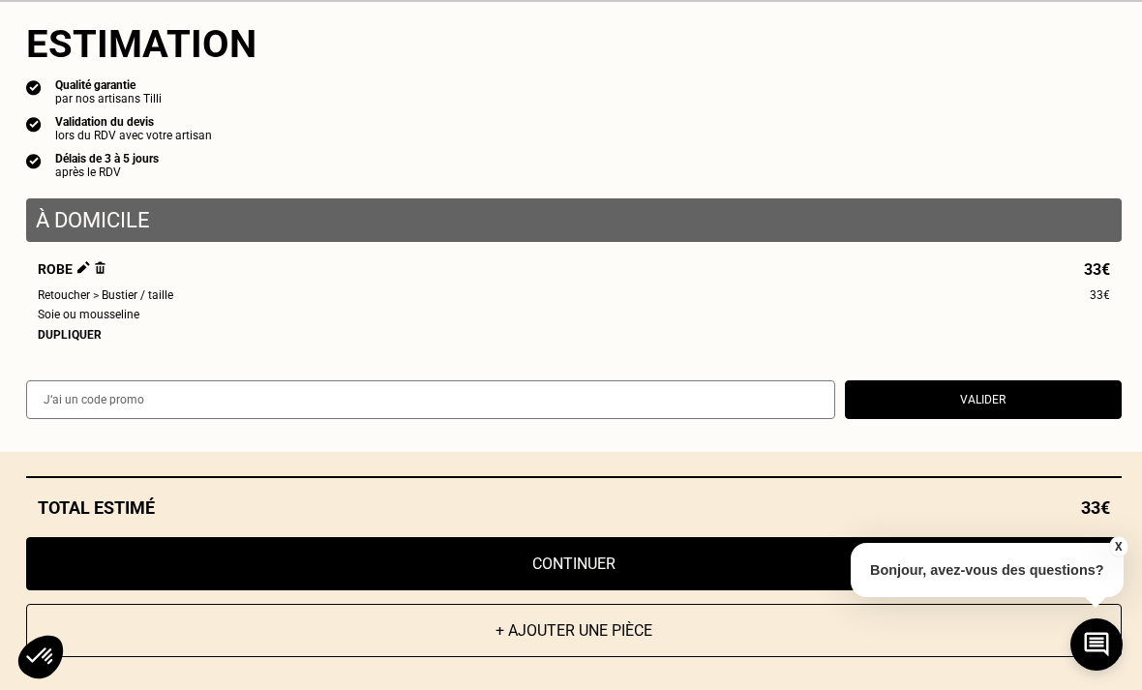 The image size is (1142, 690). Describe the element at coordinates (134, 136) in the screenshot. I see `div: lors du RDV avec votre artisan` at that location.